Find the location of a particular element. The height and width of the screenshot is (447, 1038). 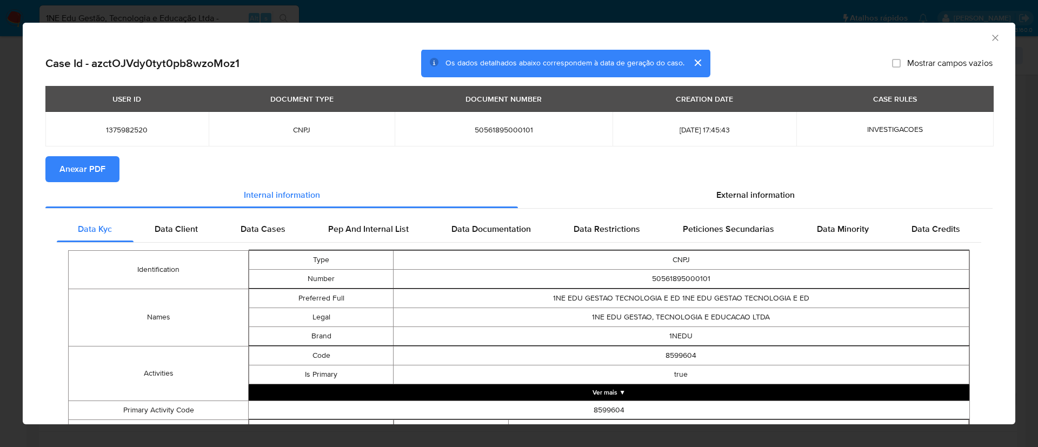

td: Preferred Full is located at coordinates (321, 298).